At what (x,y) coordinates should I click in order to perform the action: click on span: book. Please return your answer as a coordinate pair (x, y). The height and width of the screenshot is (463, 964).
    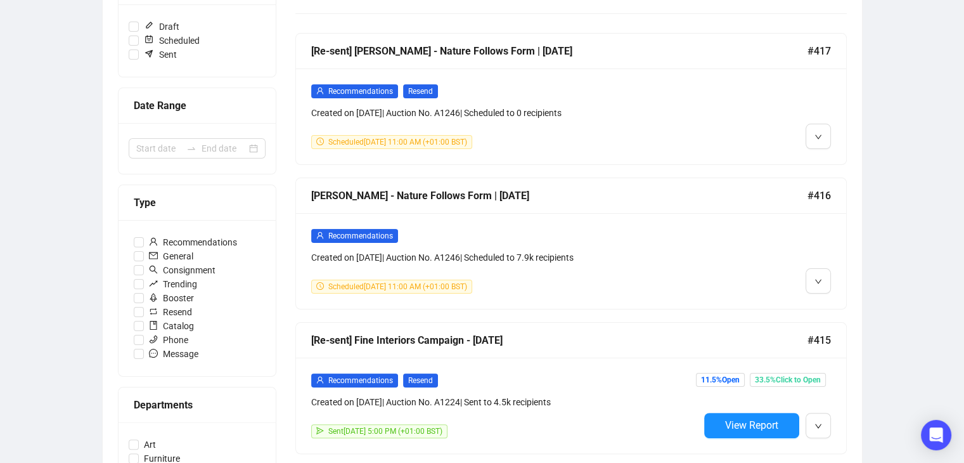
    Looking at the image, I should click on (153, 325).